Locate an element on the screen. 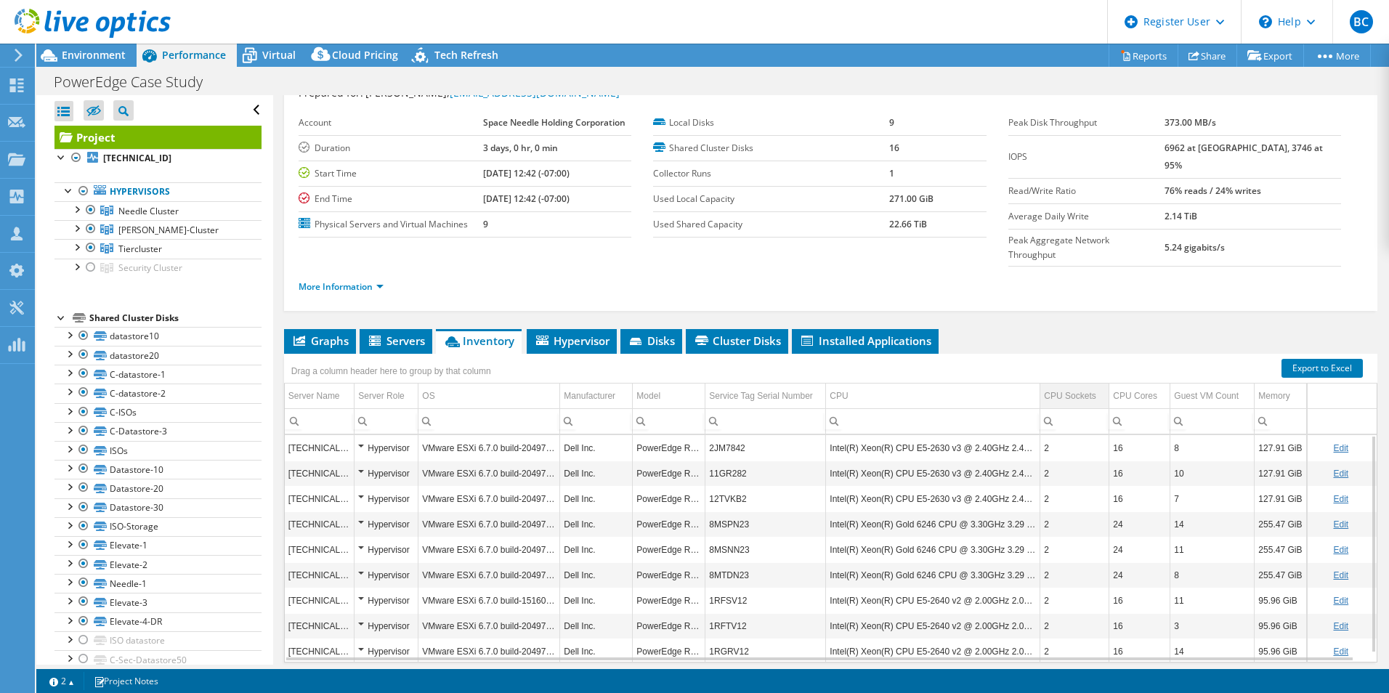  b: 5.24 gigabits/s is located at coordinates (1194, 247).